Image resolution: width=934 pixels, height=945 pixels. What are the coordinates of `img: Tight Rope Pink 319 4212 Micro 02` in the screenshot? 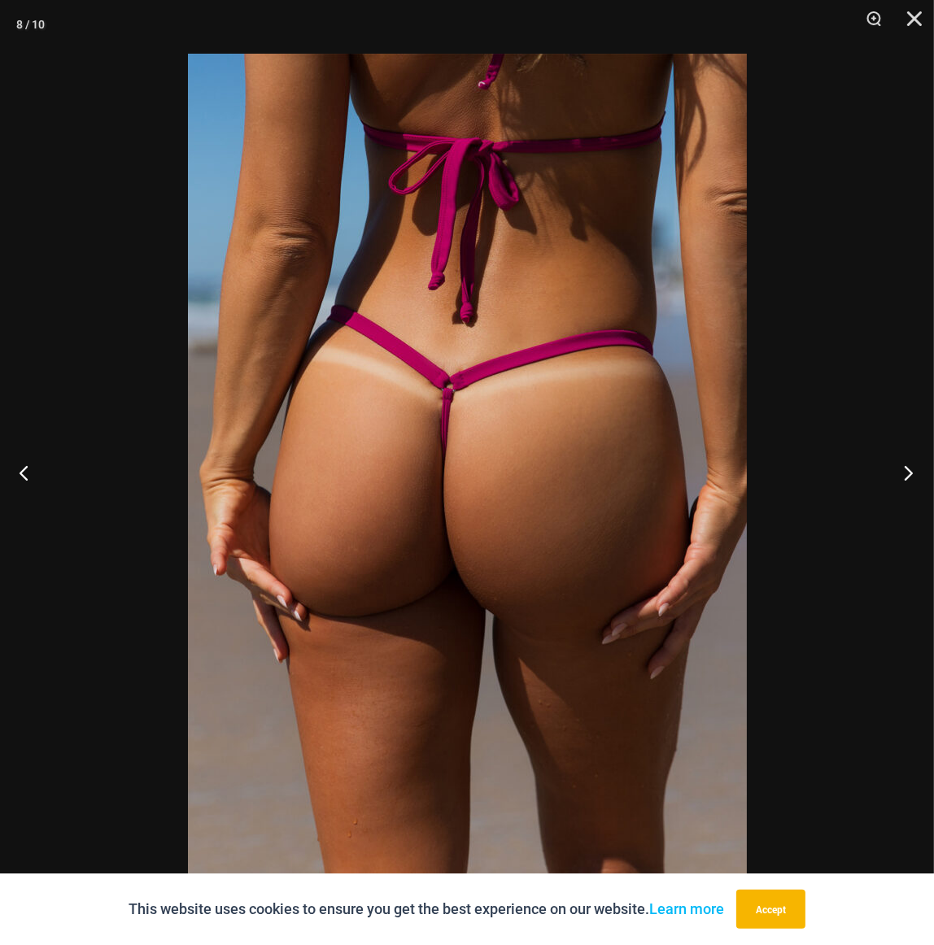 It's located at (467, 473).